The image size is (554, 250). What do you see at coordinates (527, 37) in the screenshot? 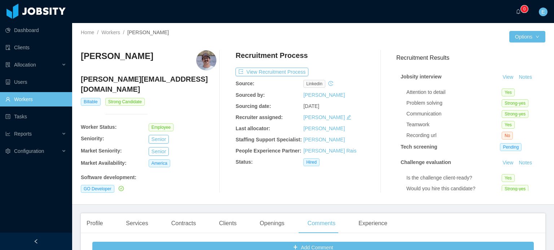
I see `button: Optionsicon: down` at bounding box center [527, 37].